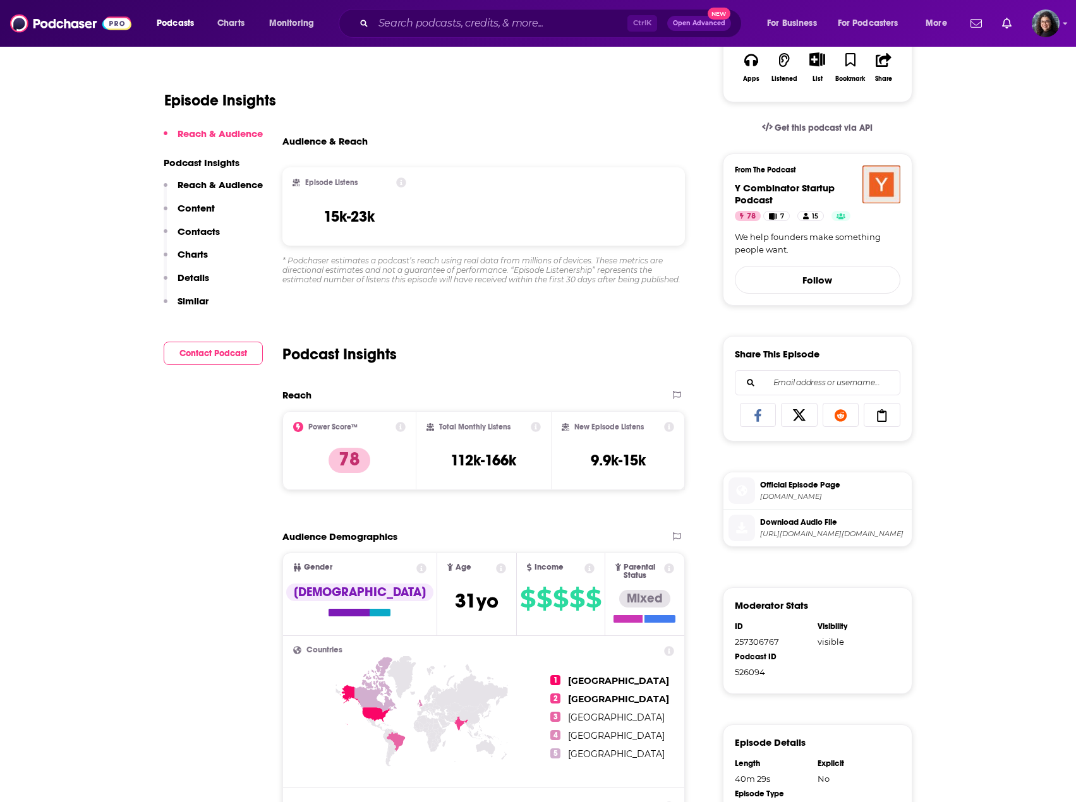 The width and height of the screenshot is (1076, 802). Describe the element at coordinates (618, 460) in the screenshot. I see `h3: 9.9k-15k` at that location.